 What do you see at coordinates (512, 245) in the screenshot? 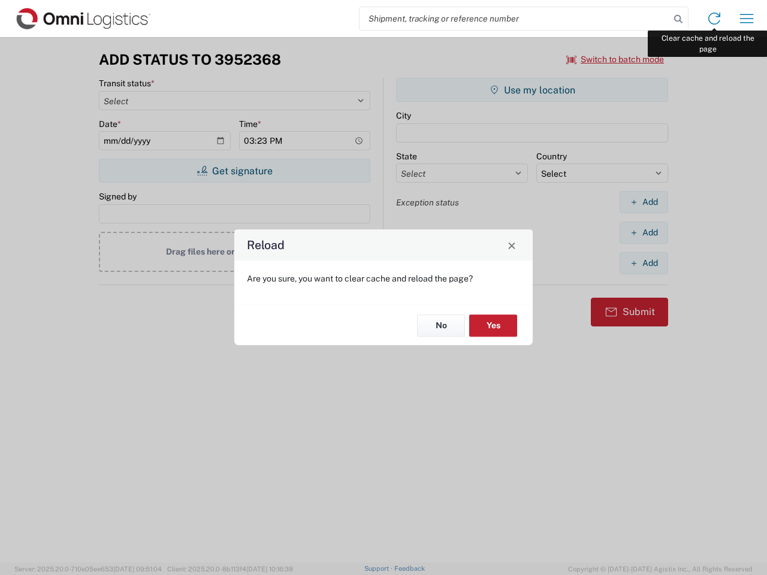
I see `button: Close` at bounding box center [512, 245].